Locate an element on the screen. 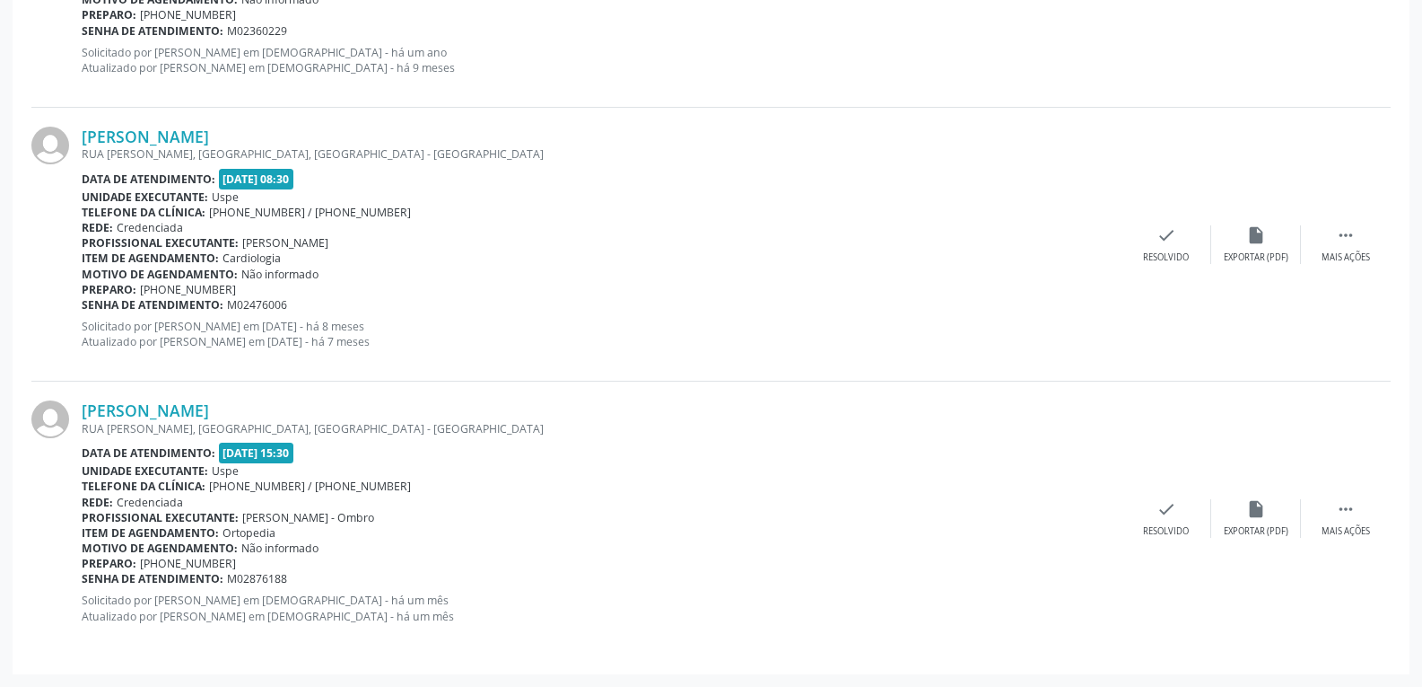  span: Cardiologia is located at coordinates (251, 258).